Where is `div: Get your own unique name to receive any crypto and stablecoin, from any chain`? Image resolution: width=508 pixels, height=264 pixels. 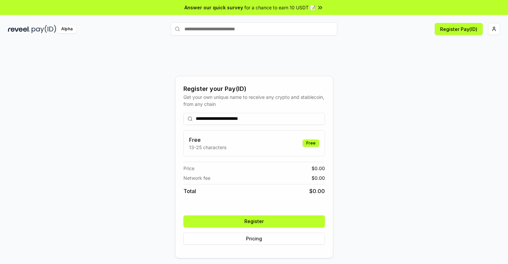
div: Get your own unique name to receive any crypto and stablecoin, from any chain is located at coordinates (254, 101).